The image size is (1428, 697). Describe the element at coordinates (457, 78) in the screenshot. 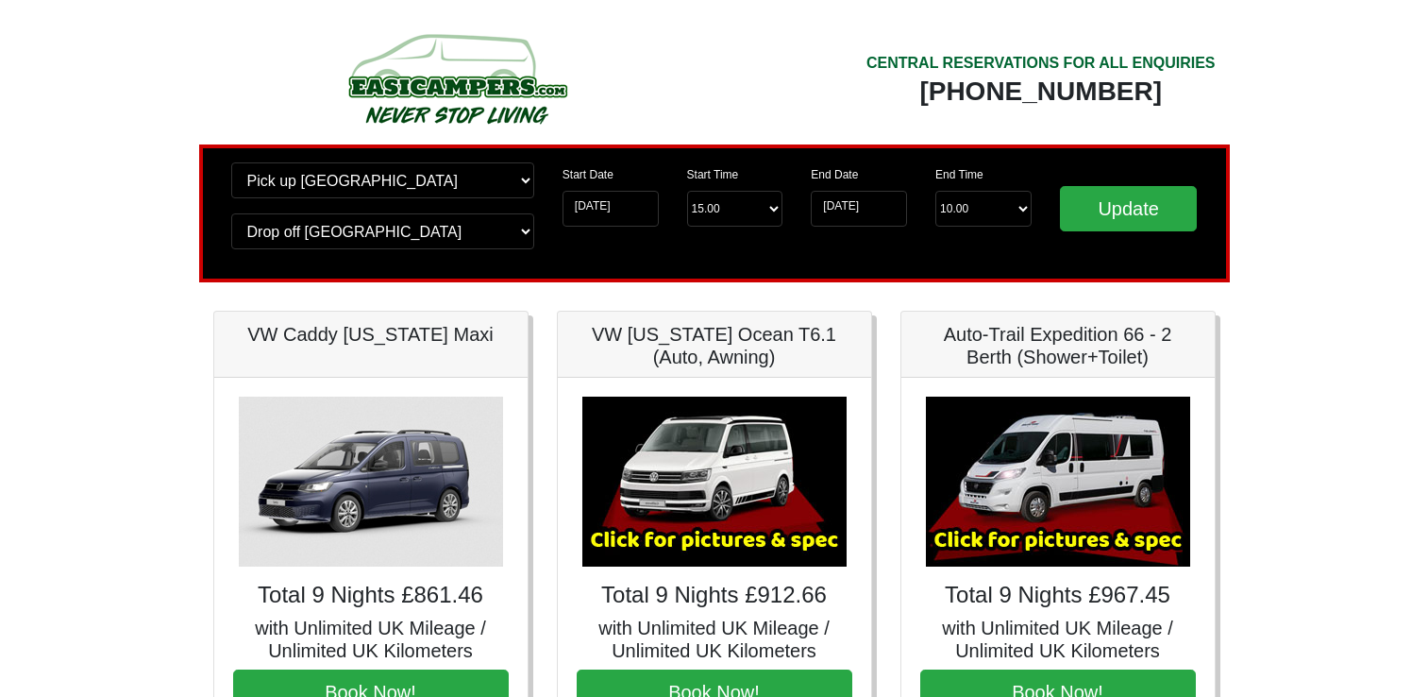

I see `img: campers-checkout-logo.png` at that location.